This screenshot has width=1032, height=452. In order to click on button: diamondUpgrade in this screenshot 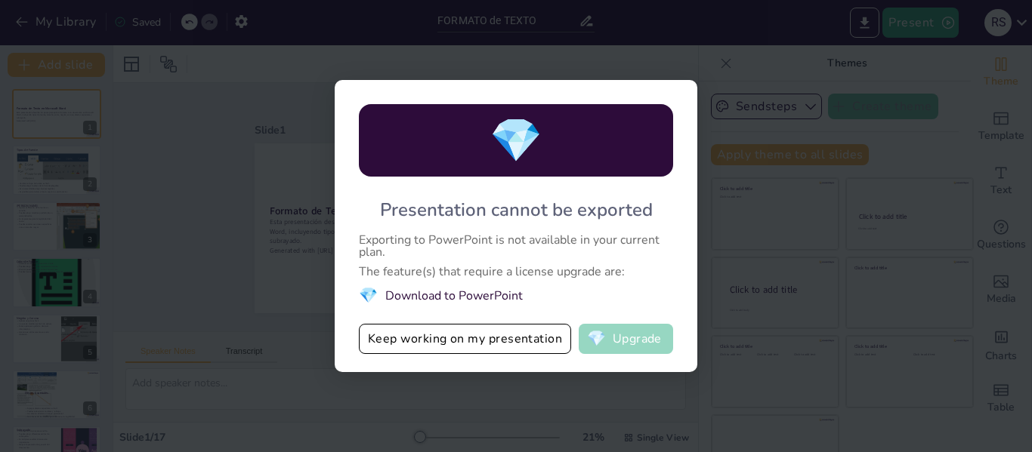, I will do `click(625, 339)`.